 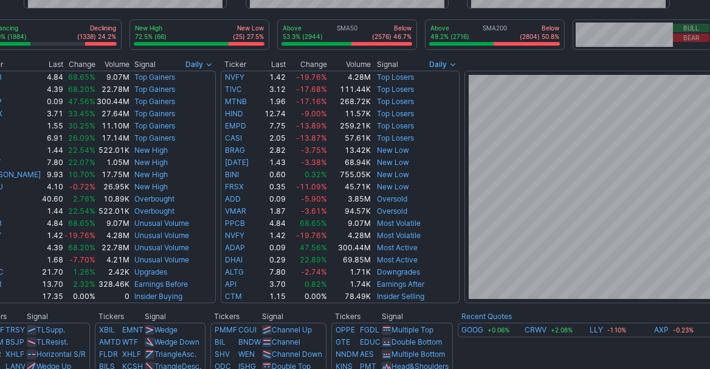 I want to click on span: -2.74%, so click(x=314, y=271).